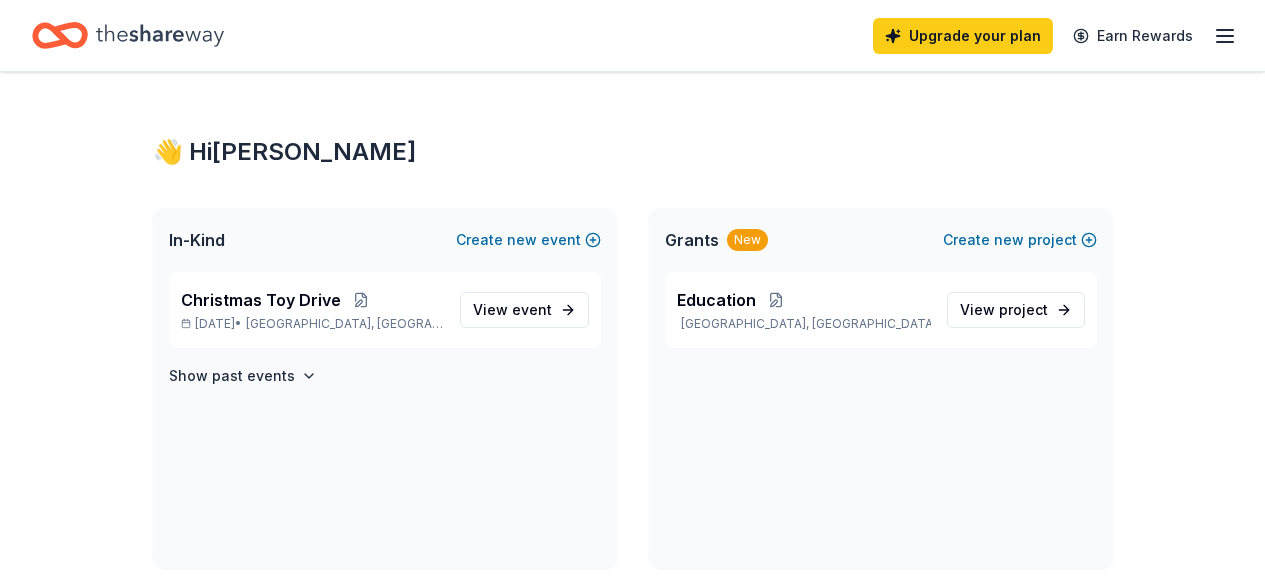 This screenshot has width=1265, height=585. Describe the element at coordinates (716, 300) in the screenshot. I see `span: Education` at that location.